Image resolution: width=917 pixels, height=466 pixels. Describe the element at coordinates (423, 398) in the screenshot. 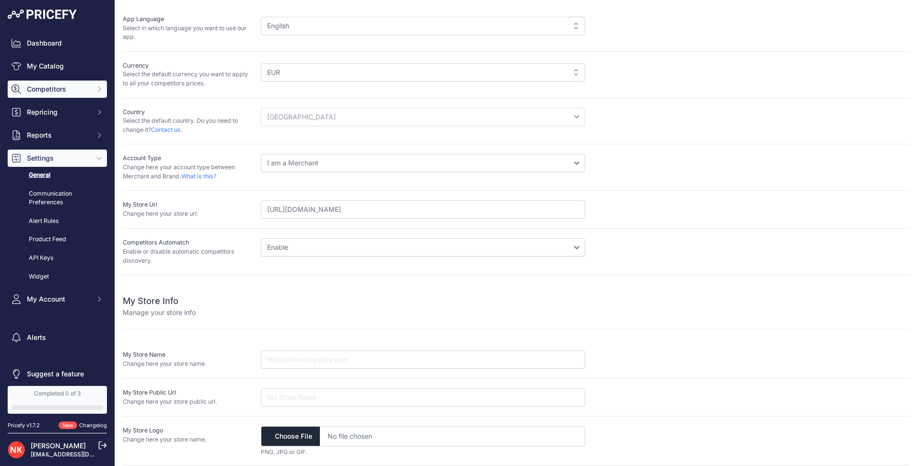

I see `input: My Store Name` at that location.